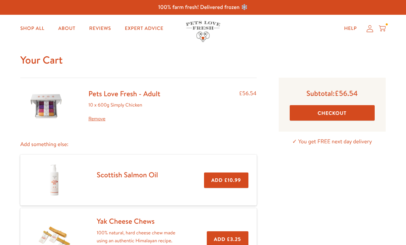 The width and height of the screenshot is (406, 245). I want to click on a: Remove, so click(124, 119).